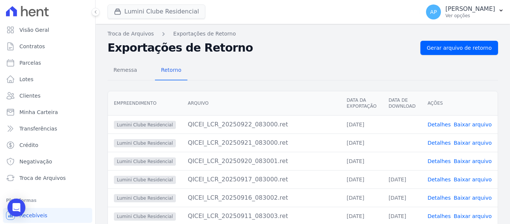 Image resolution: width=510 pixels, height=224 pixels. Describe the element at coordinates (460, 103) in the screenshot. I see `th: Ações` at that location.